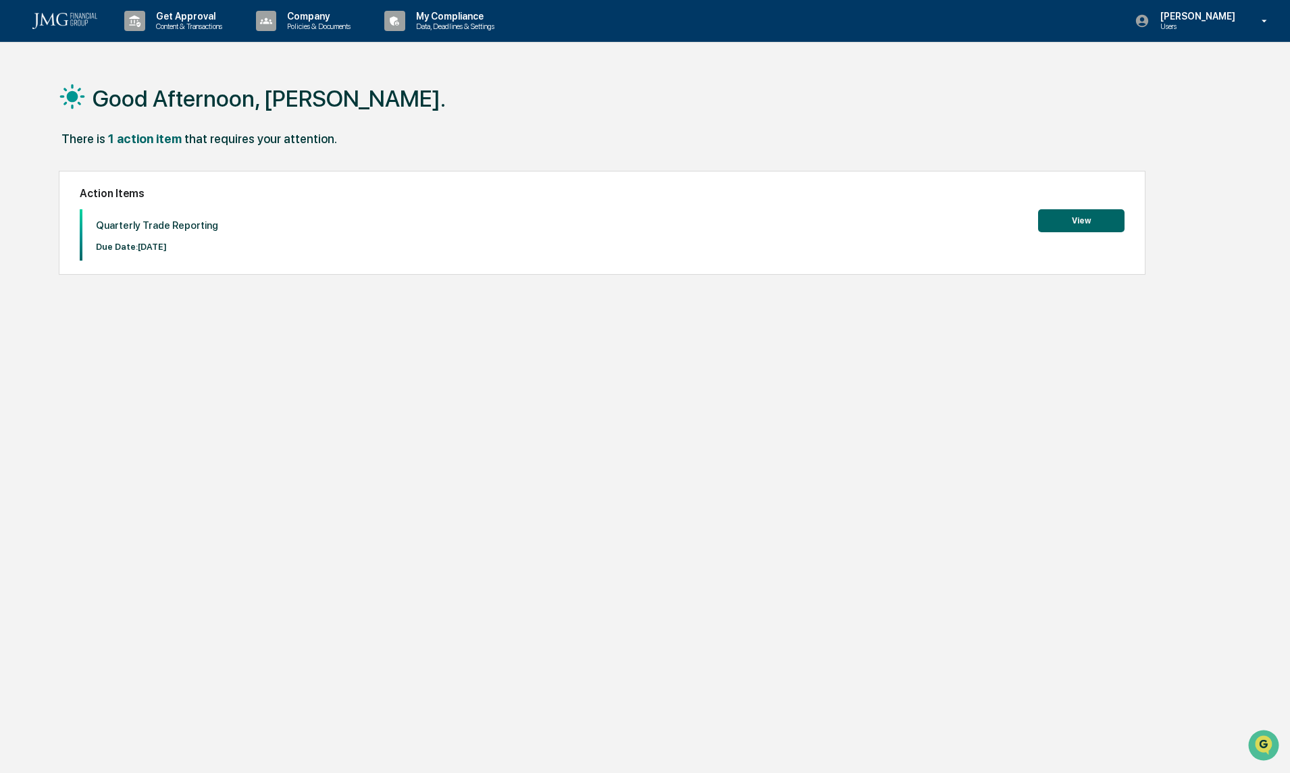  Describe the element at coordinates (1081, 219) in the screenshot. I see `a: View` at that location.